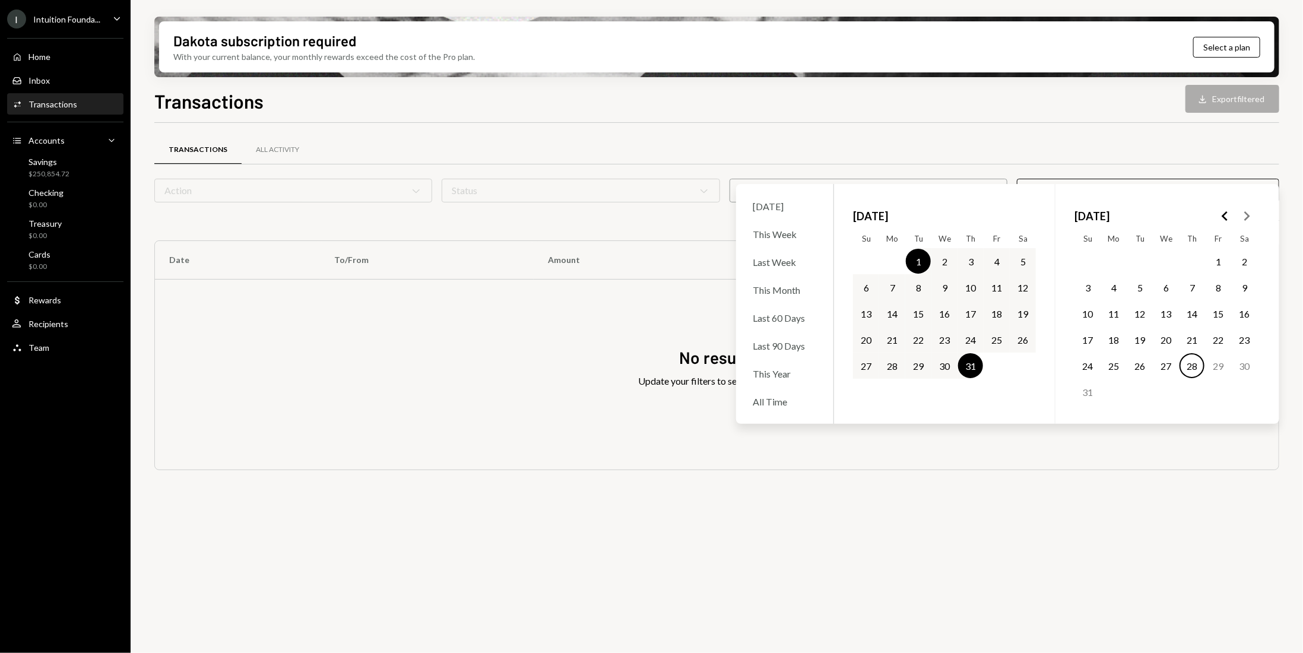  What do you see at coordinates (65, 324) in the screenshot?
I see `a: Recipients` at bounding box center [65, 324].